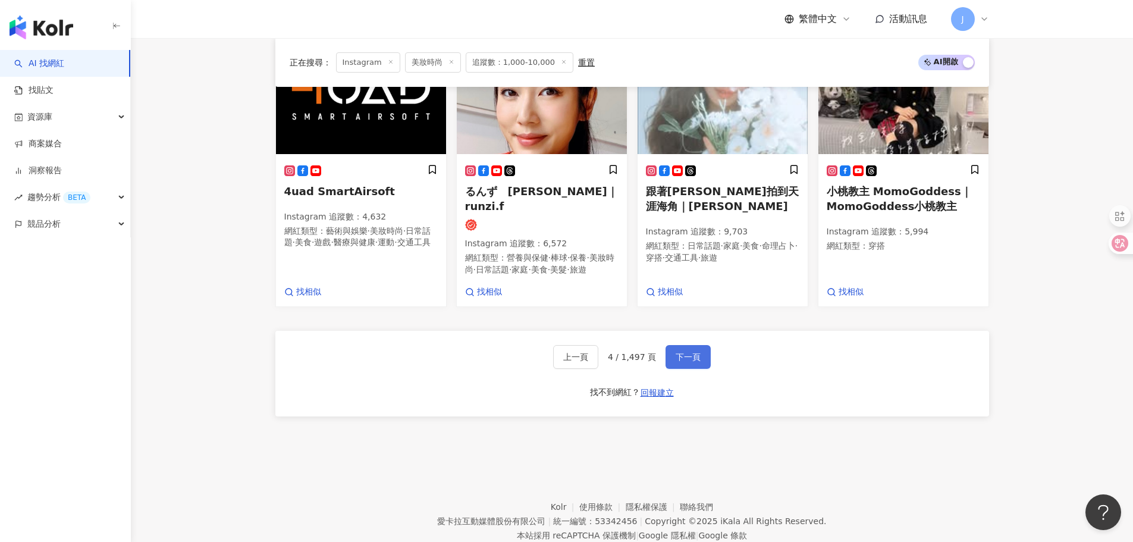  I want to click on button: 上一頁, so click(576, 357).